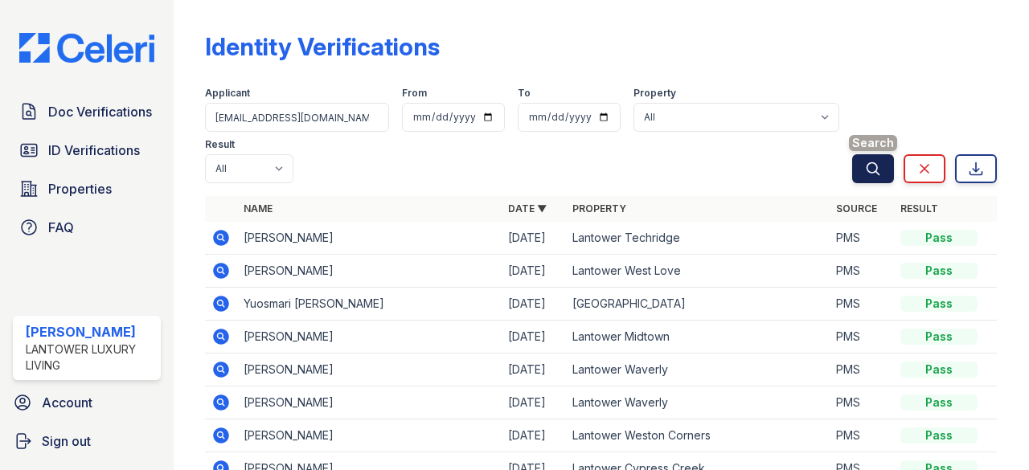 Image resolution: width=1029 pixels, height=470 pixels. I want to click on button: Sign out, so click(87, 441).